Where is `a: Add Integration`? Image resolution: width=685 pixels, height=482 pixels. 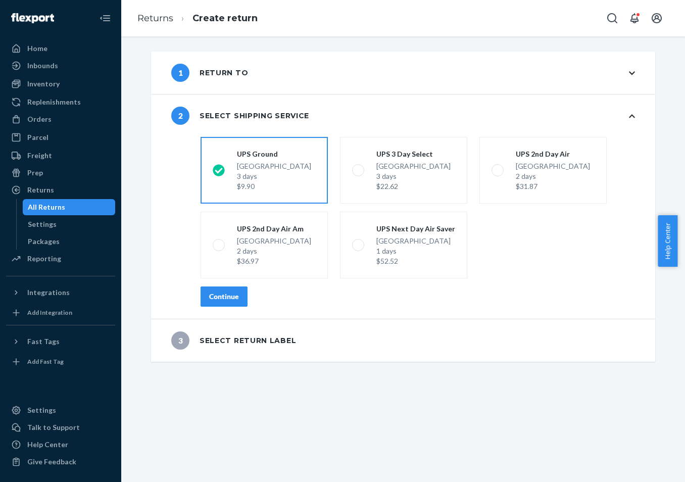
a: Add Integration is located at coordinates (61, 313).